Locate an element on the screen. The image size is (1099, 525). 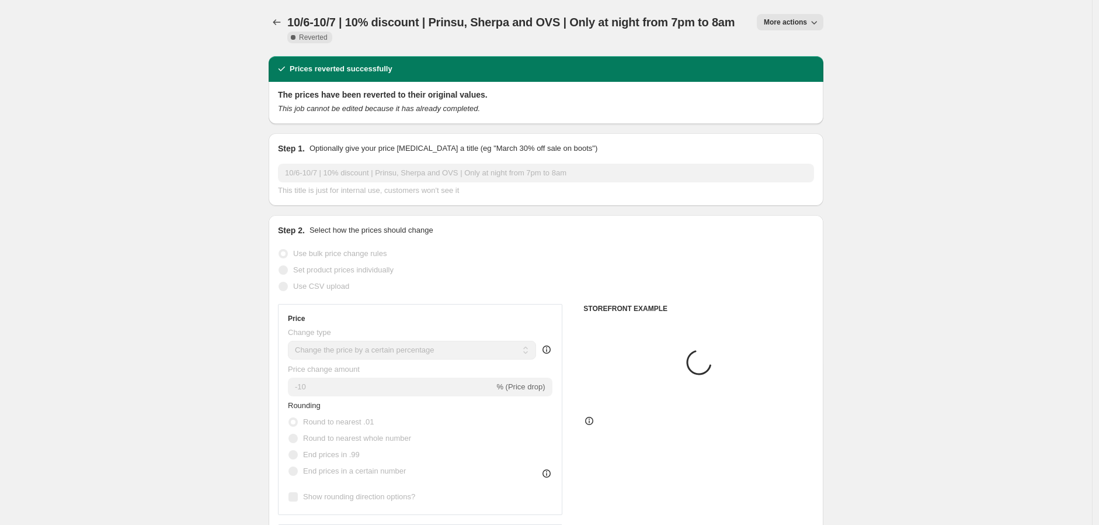
input: 30% off holiday sale is located at coordinates (546, 173).